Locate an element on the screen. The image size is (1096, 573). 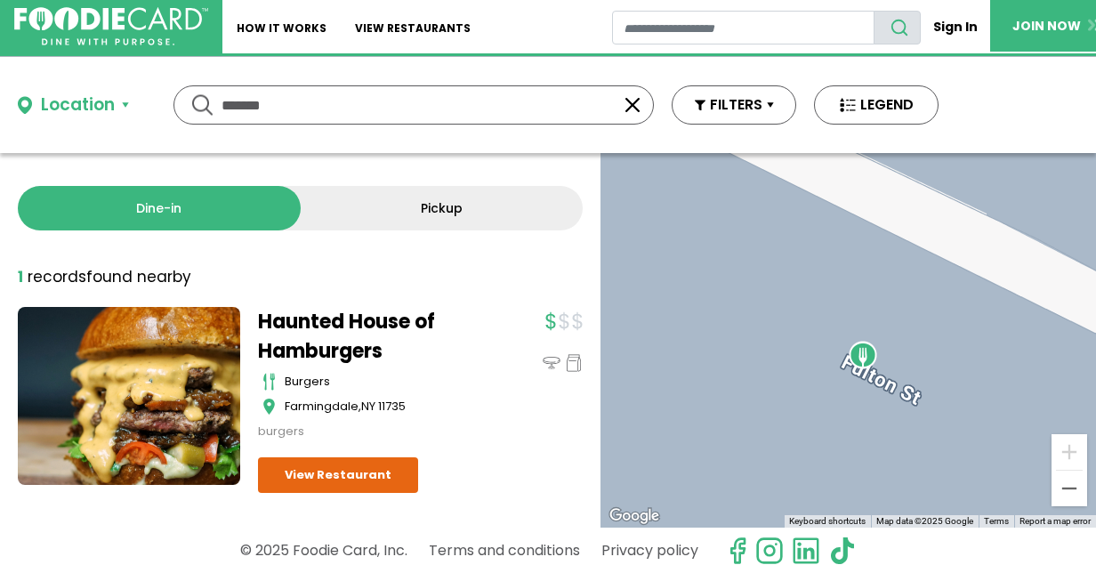
img: FoodieCard; Eat, Drink, Save, Donate is located at coordinates (111, 27).